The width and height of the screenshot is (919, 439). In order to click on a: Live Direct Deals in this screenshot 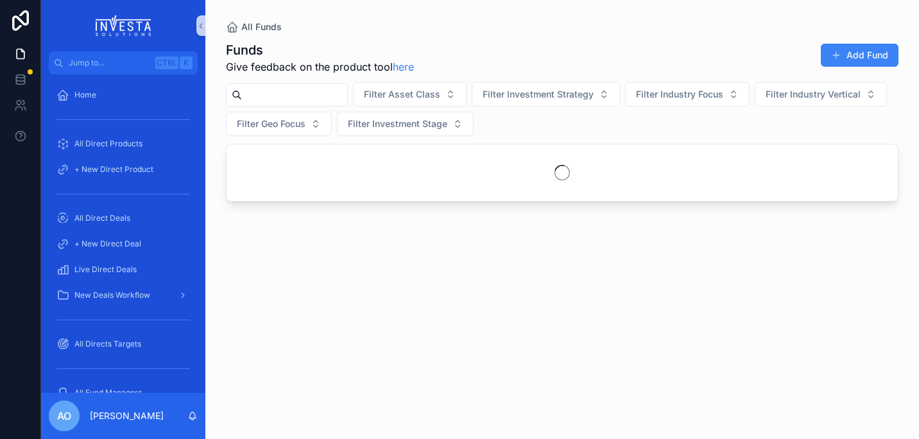, I will do `click(123, 269)`.